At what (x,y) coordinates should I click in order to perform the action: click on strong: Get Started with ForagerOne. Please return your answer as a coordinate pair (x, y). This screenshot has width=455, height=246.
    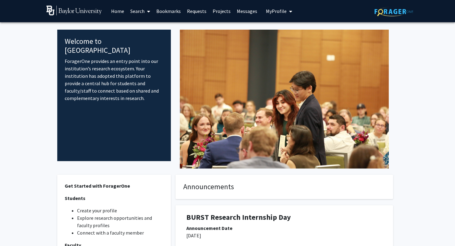
    Looking at the image, I should click on (97, 186).